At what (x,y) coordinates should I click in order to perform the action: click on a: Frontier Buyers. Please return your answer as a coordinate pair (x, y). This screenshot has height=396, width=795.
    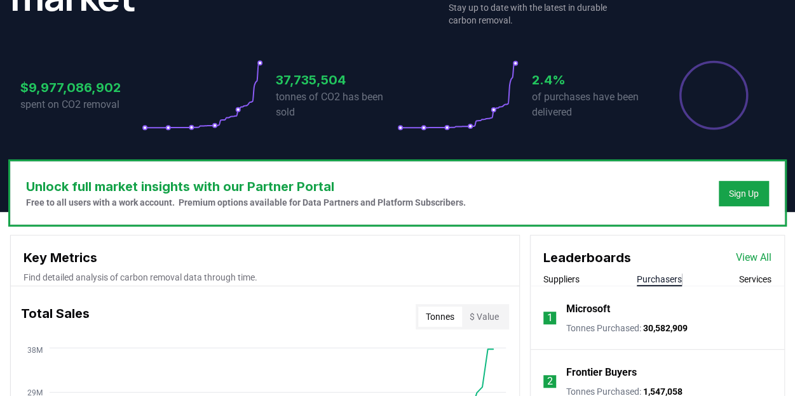
    Looking at the image, I should click on (601, 373).